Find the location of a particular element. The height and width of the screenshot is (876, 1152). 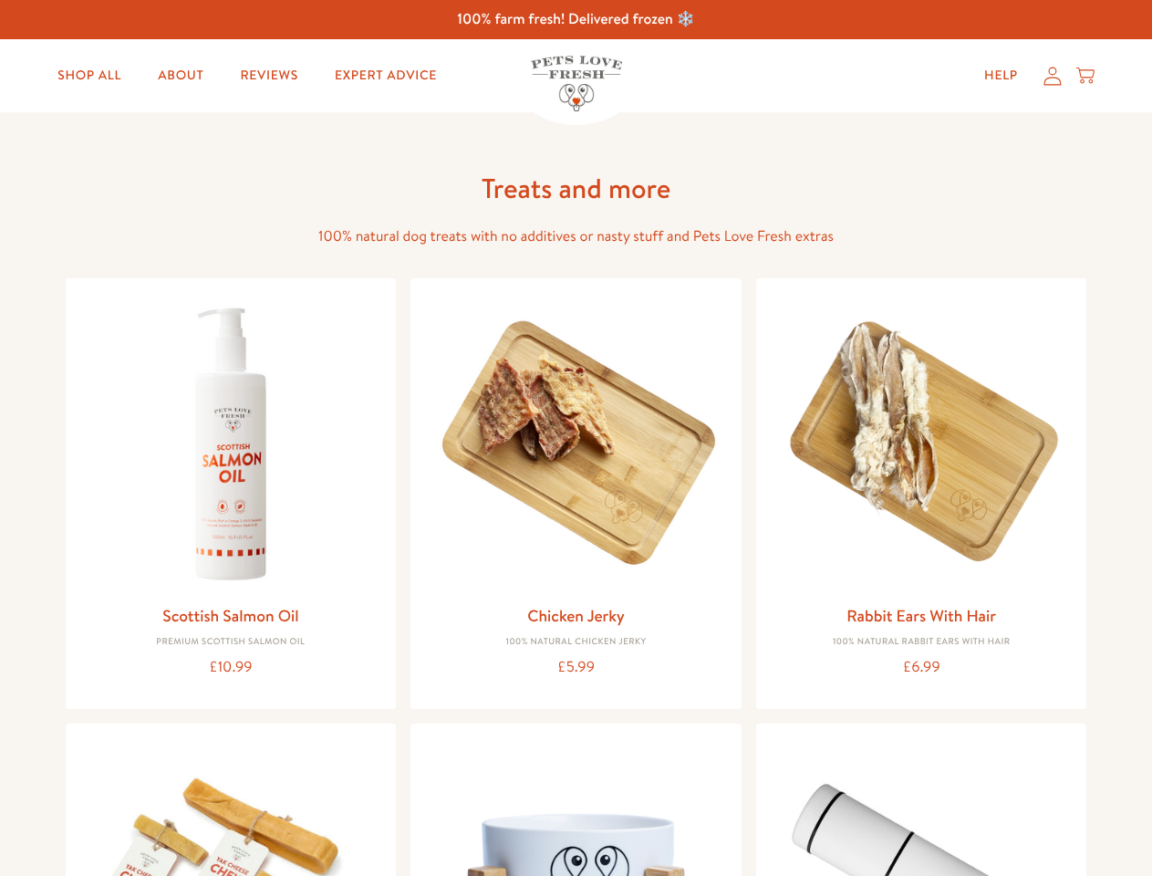

h1: Treats and more is located at coordinates (577, 188).